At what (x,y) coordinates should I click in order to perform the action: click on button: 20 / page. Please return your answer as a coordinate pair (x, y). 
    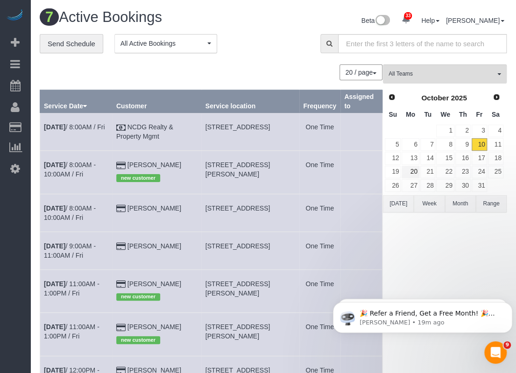
    Looking at the image, I should click on (361, 72).